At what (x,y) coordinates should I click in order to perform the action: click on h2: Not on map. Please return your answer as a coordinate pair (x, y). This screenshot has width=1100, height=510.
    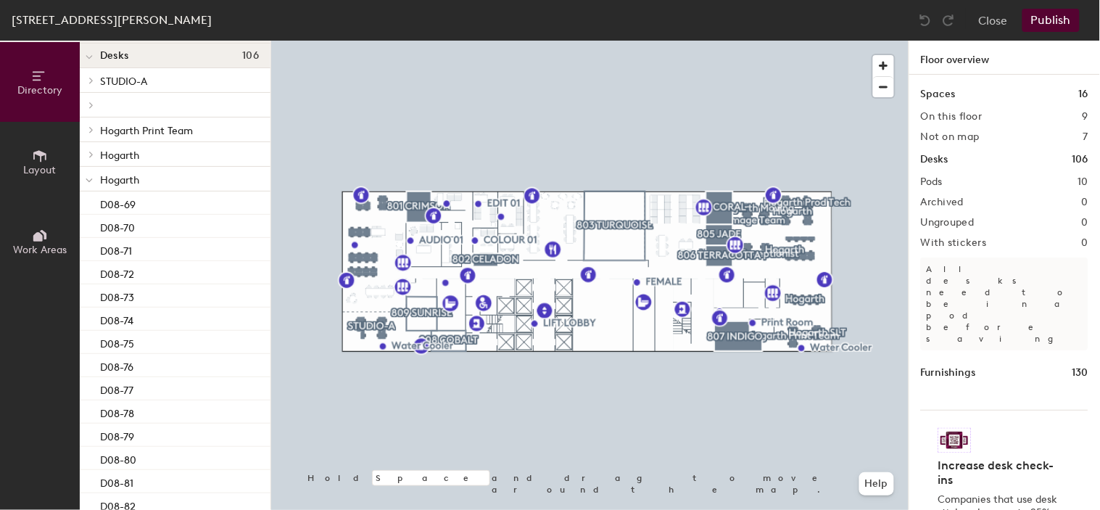
    Looking at the image, I should click on (950, 137).